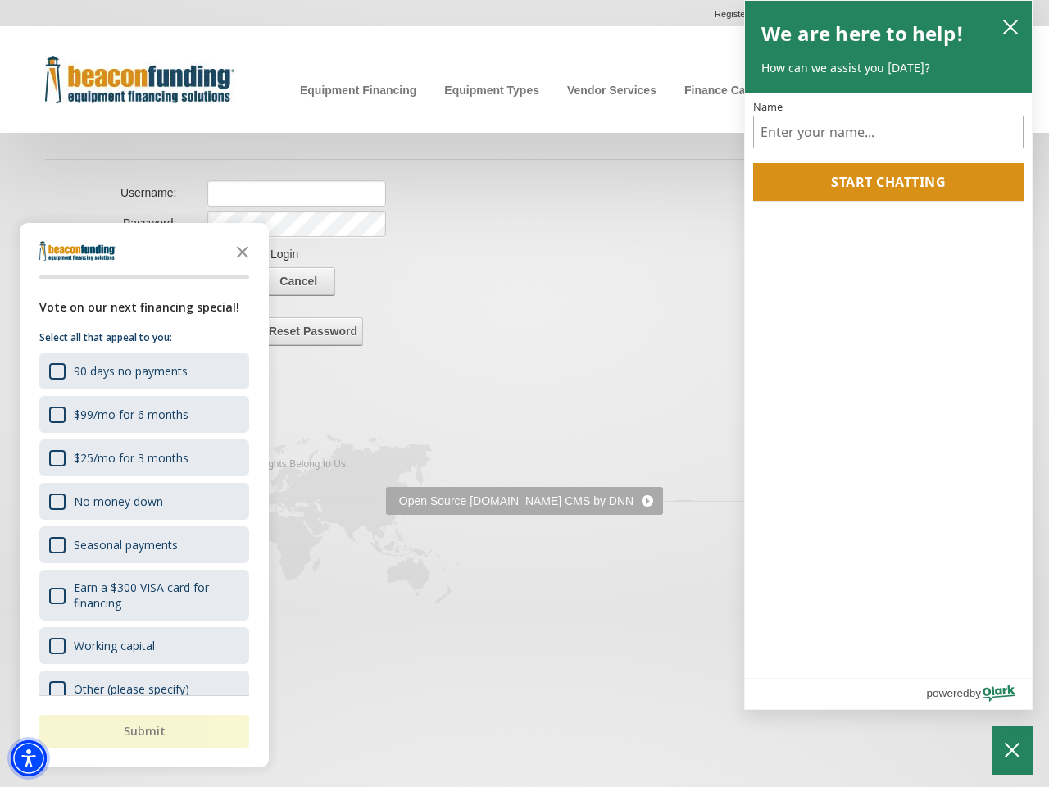 Image resolution: width=1049 pixels, height=787 pixels. What do you see at coordinates (144, 731) in the screenshot?
I see `button: Submit` at bounding box center [144, 731].